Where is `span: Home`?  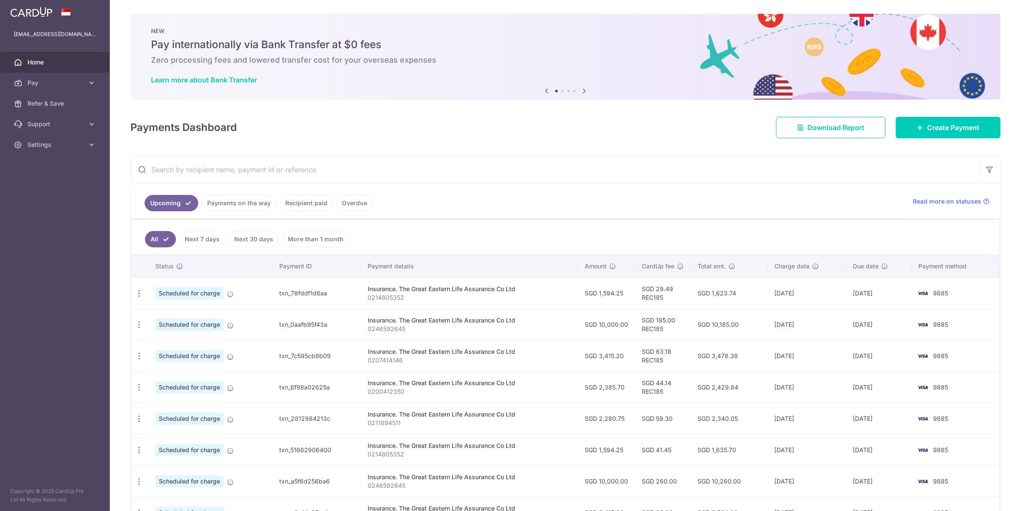 span: Home is located at coordinates (56, 62).